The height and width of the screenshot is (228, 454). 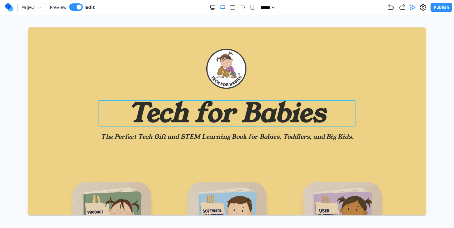 I want to click on button: Large, so click(x=233, y=7).